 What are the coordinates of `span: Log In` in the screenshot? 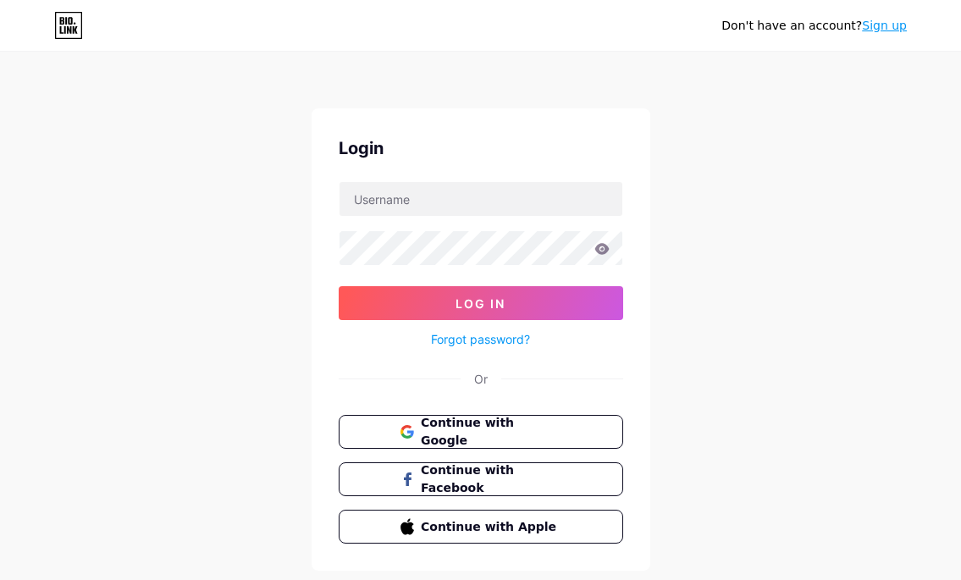 It's located at (480, 303).